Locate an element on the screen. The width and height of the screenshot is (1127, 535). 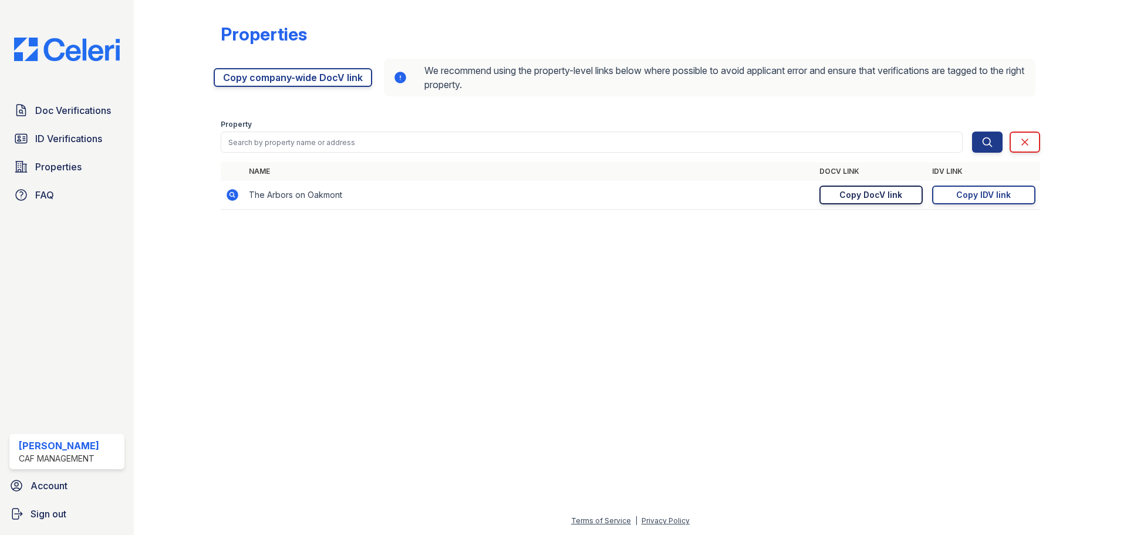
th: Name is located at coordinates (530, 171).